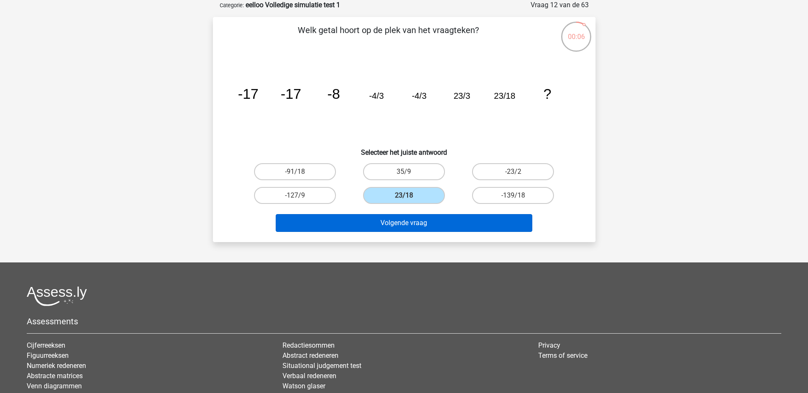 The height and width of the screenshot is (393, 808). Describe the element at coordinates (513, 172) in the screenshot. I see `label: -23/2` at that location.